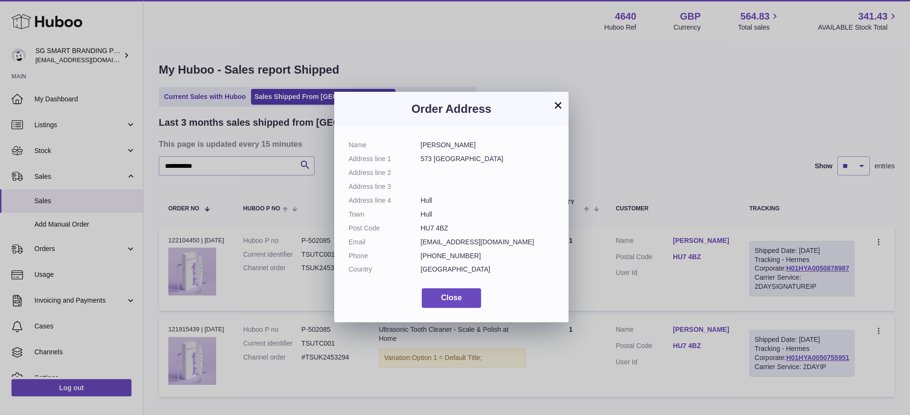 This screenshot has width=910, height=415. What do you see at coordinates (385, 145) in the screenshot?
I see `dt: Name` at bounding box center [385, 145].